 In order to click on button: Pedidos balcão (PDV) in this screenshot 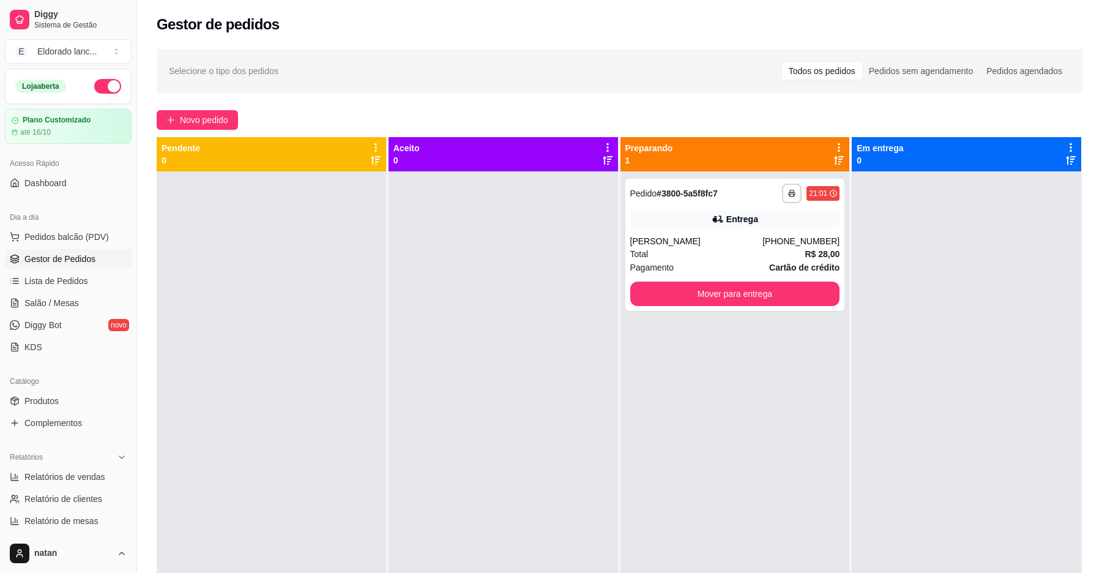, I will do `click(68, 237)`.